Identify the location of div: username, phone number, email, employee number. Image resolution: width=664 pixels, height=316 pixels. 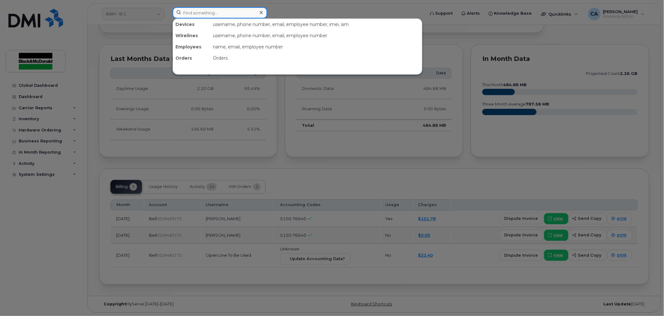
(316, 36).